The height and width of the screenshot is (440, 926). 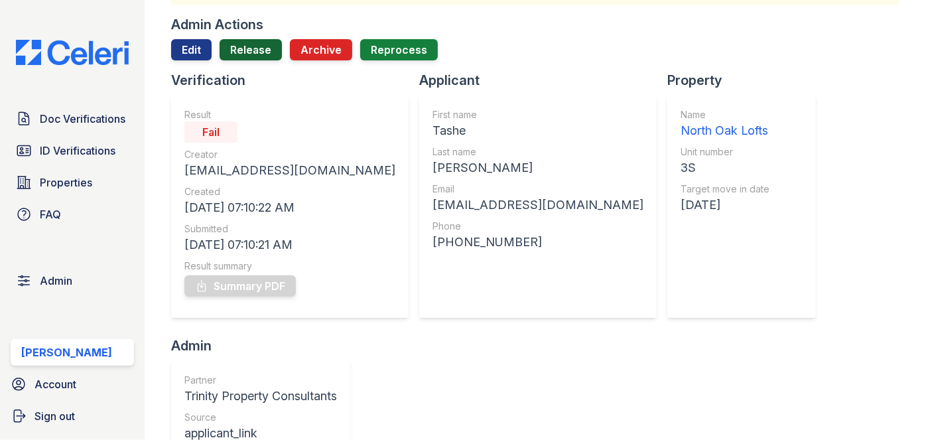 I want to click on a: Doc Verifications, so click(x=72, y=119).